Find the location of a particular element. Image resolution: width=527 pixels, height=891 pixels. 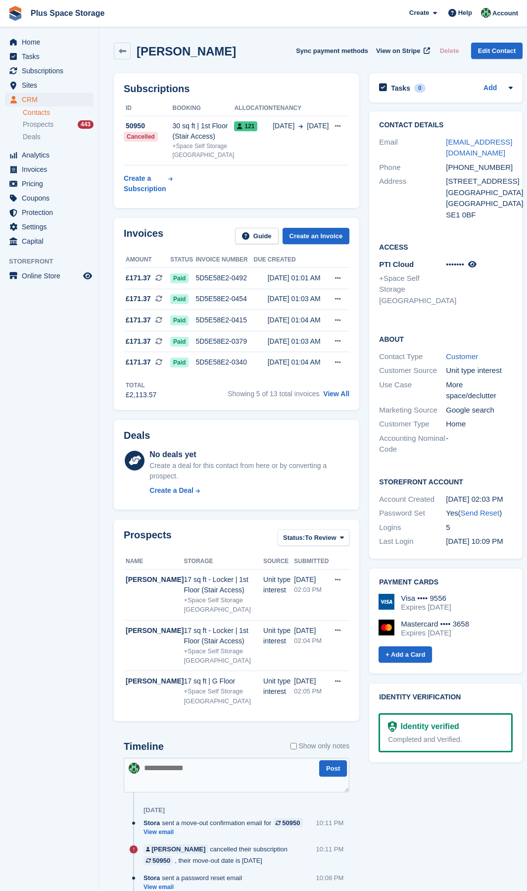

span: Sites is located at coordinates (51, 85).